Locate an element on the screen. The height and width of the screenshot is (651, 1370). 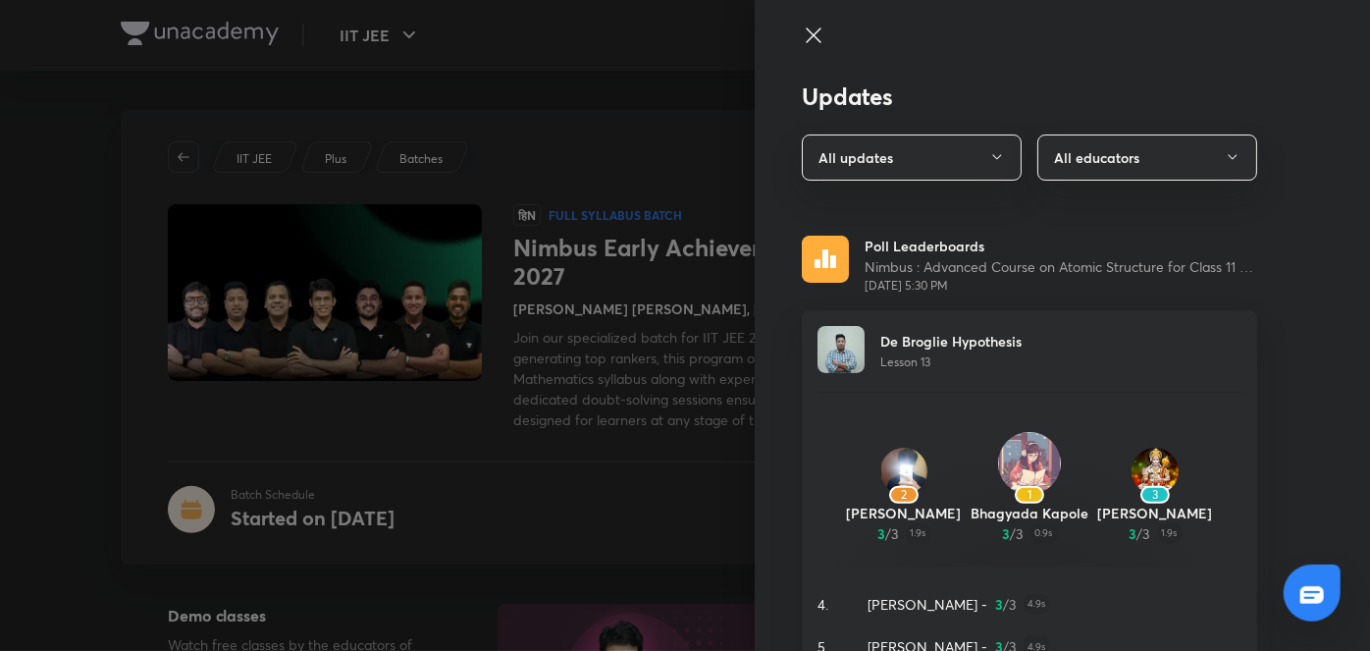
span: 0.9s is located at coordinates (1044, 533).